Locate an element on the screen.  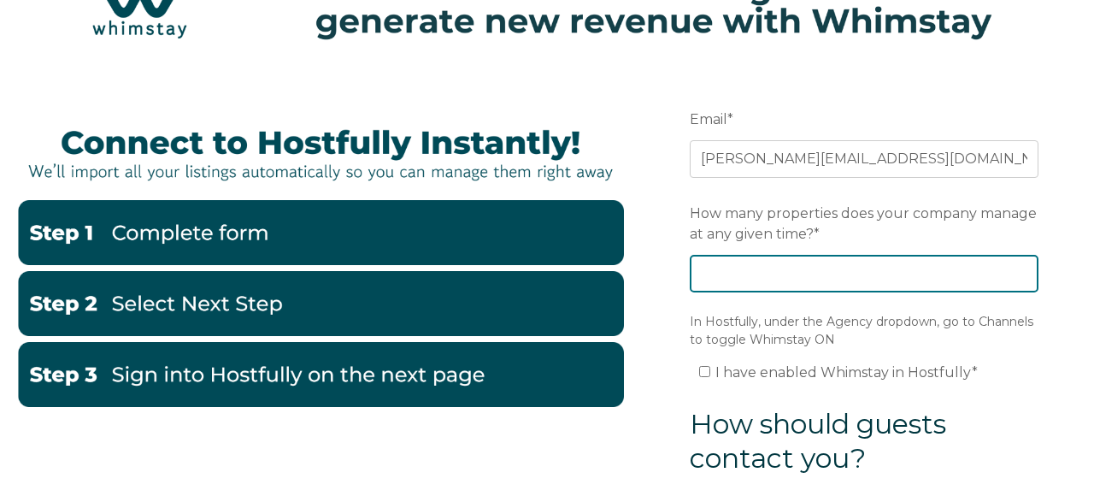
img: Hostfully 3-2 is located at coordinates (320, 374).